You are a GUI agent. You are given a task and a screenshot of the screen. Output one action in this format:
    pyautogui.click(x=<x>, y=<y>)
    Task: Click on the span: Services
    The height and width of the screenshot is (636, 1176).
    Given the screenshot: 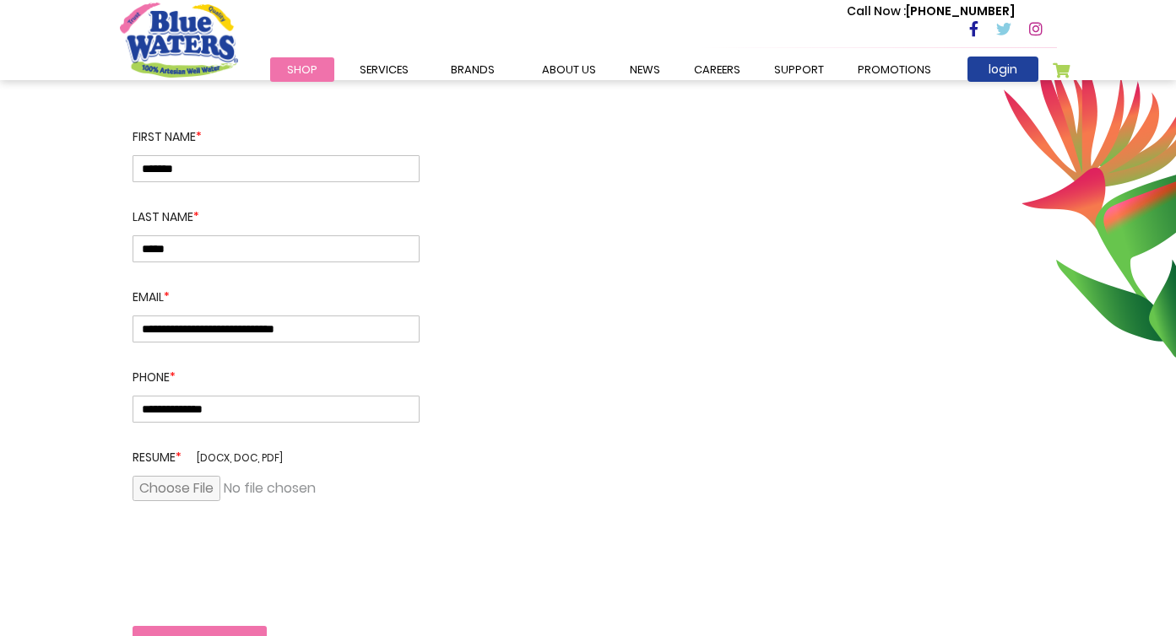 What is the action you would take?
    pyautogui.click(x=384, y=69)
    